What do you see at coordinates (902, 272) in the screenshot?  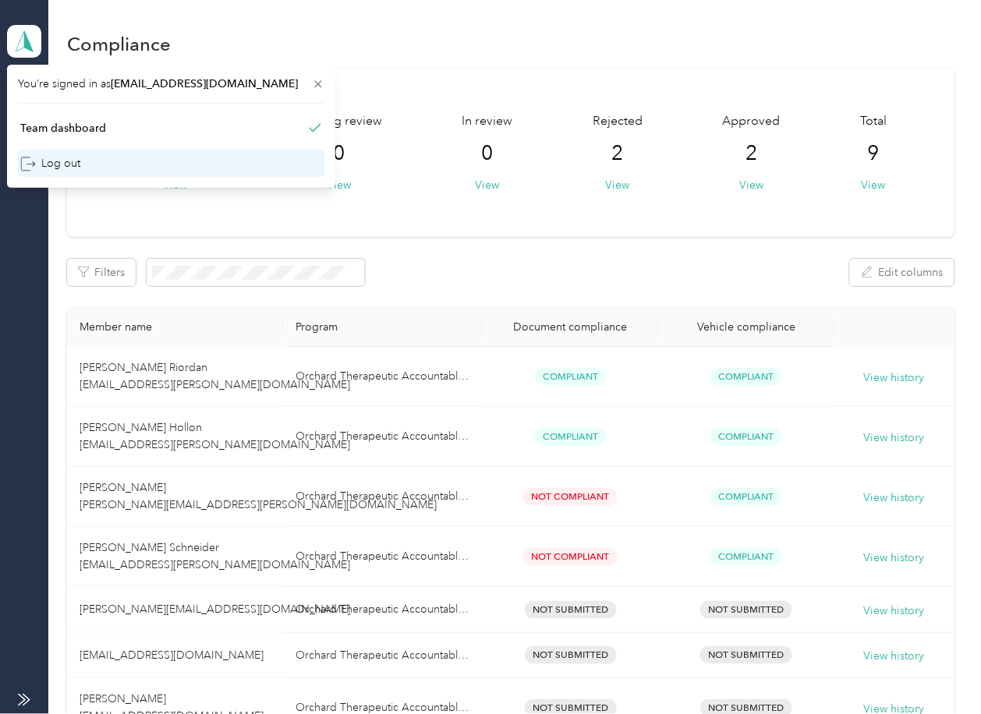 I see `button: Edit columns` at bounding box center [902, 272].